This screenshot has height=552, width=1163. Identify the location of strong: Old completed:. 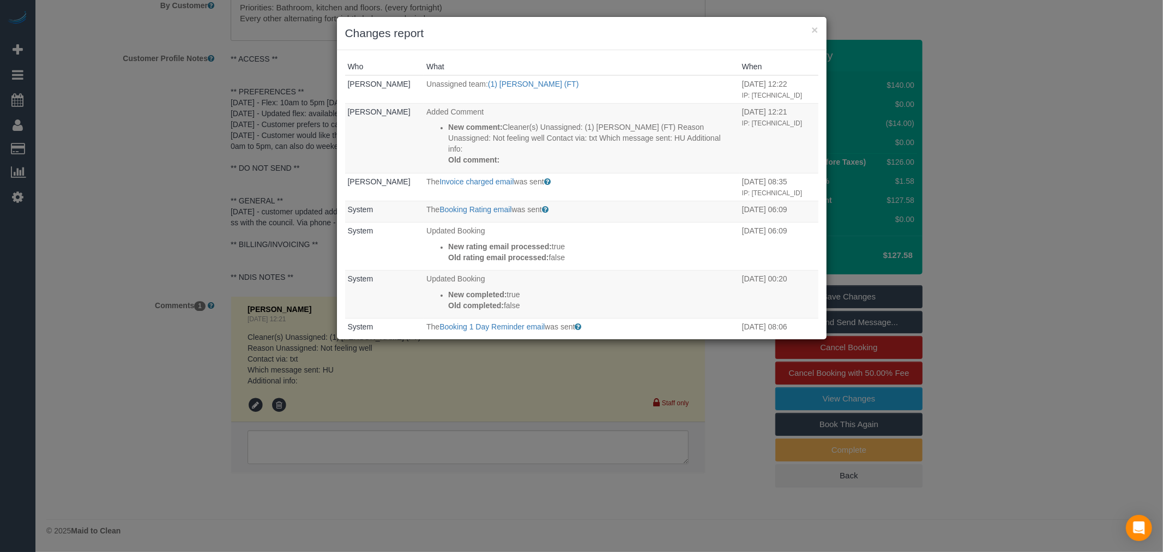
(476, 305).